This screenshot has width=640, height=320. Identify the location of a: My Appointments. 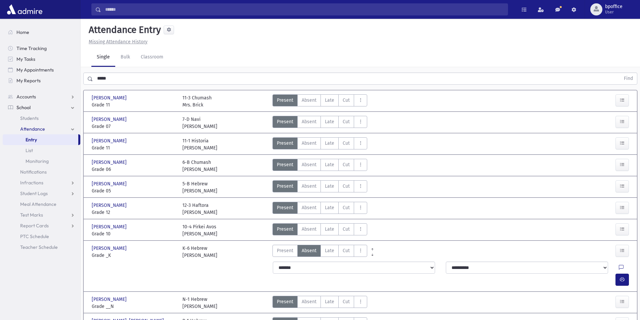
(41, 70).